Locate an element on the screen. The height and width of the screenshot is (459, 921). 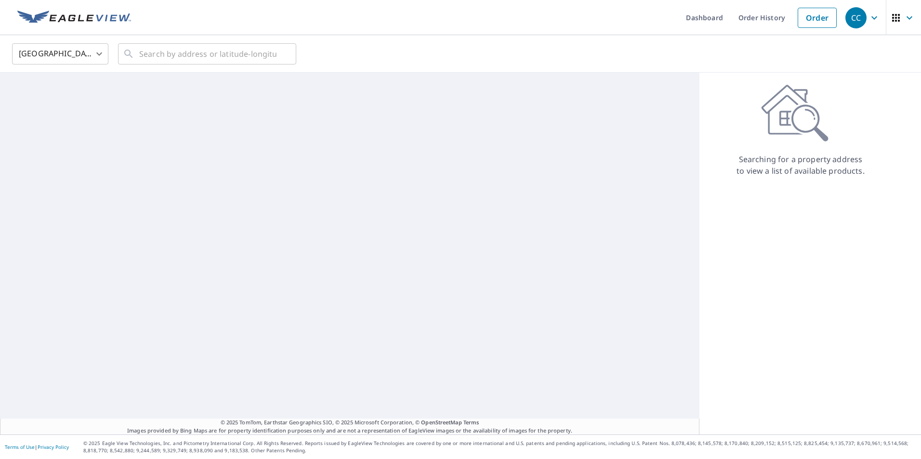
img: EV Logo is located at coordinates (74, 18).